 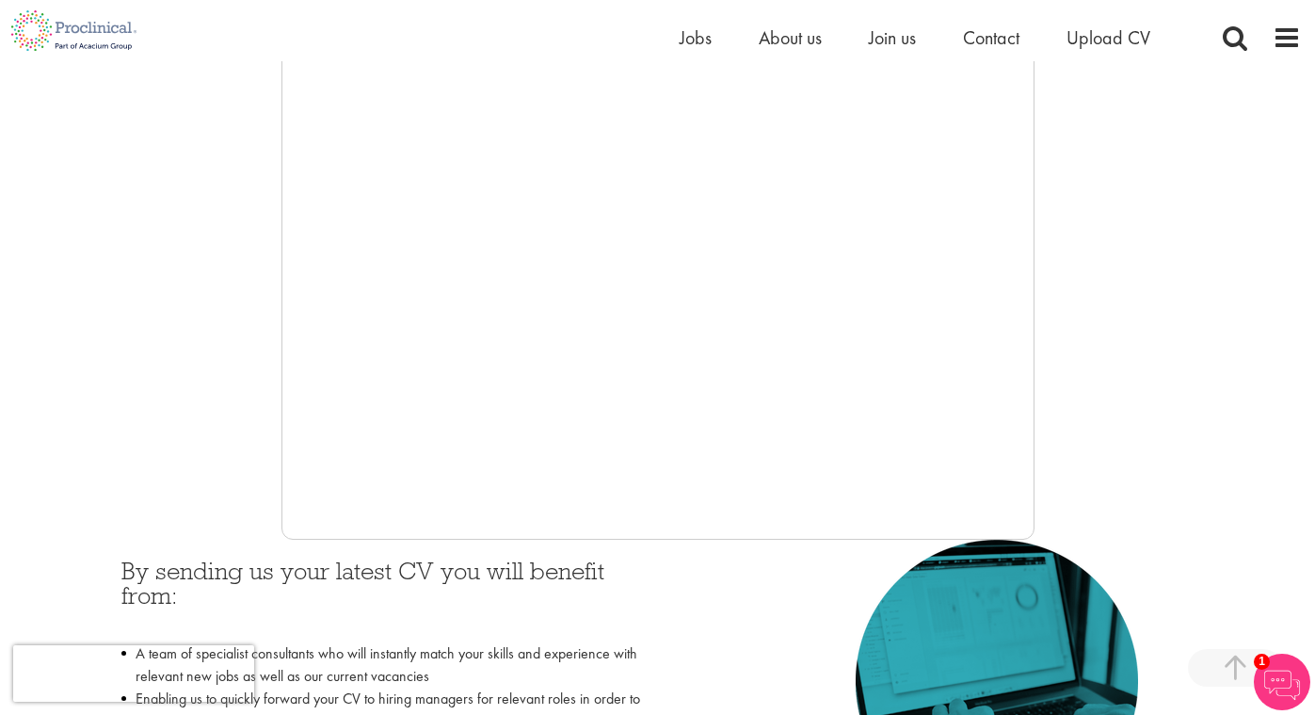 What do you see at coordinates (1108, 38) in the screenshot?
I see `a: Upload CV` at bounding box center [1108, 38].